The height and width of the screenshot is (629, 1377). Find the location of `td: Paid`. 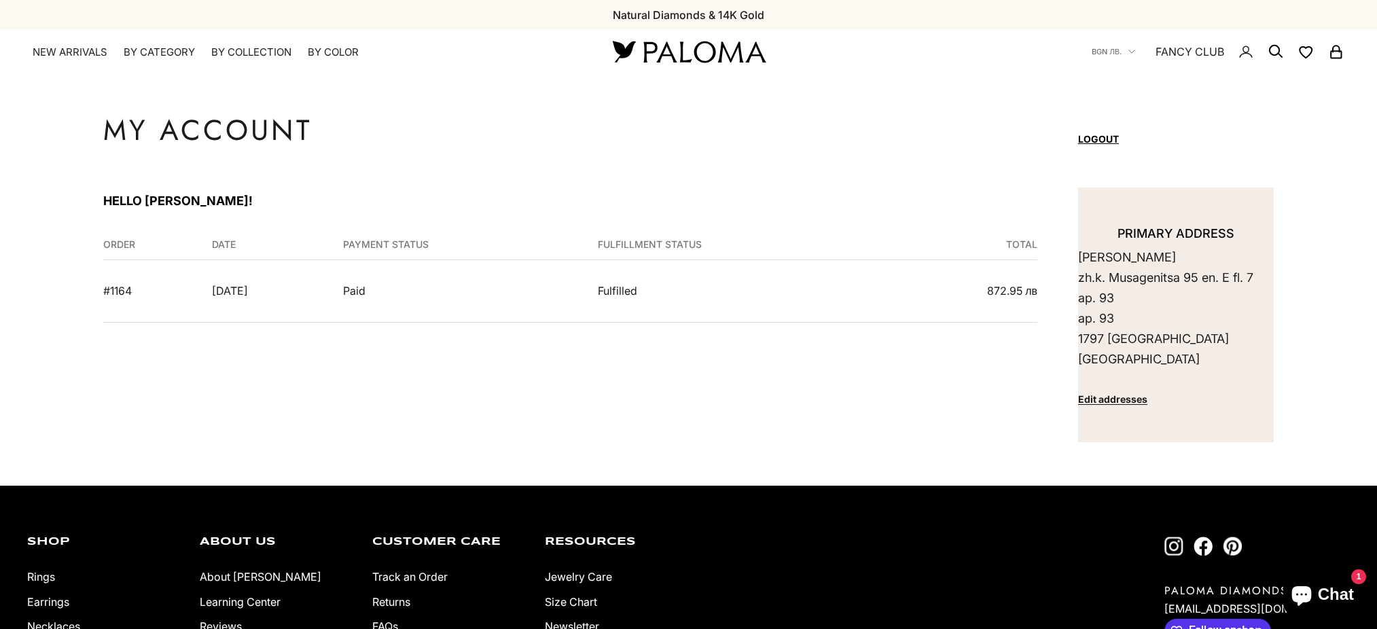

td: Paid is located at coordinates (463, 291).